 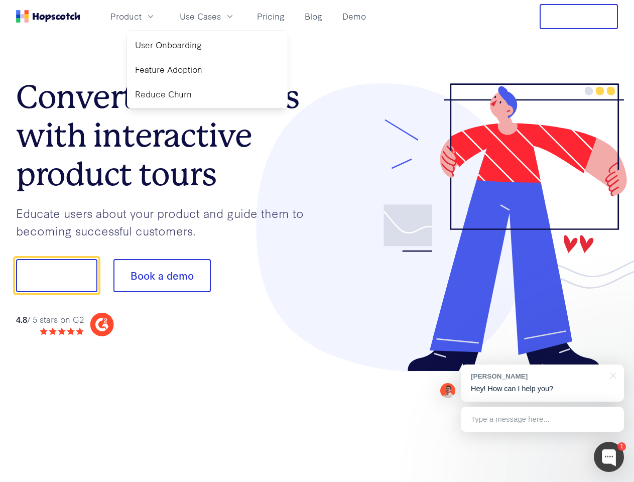 I want to click on button: Book a demo, so click(x=162, y=276).